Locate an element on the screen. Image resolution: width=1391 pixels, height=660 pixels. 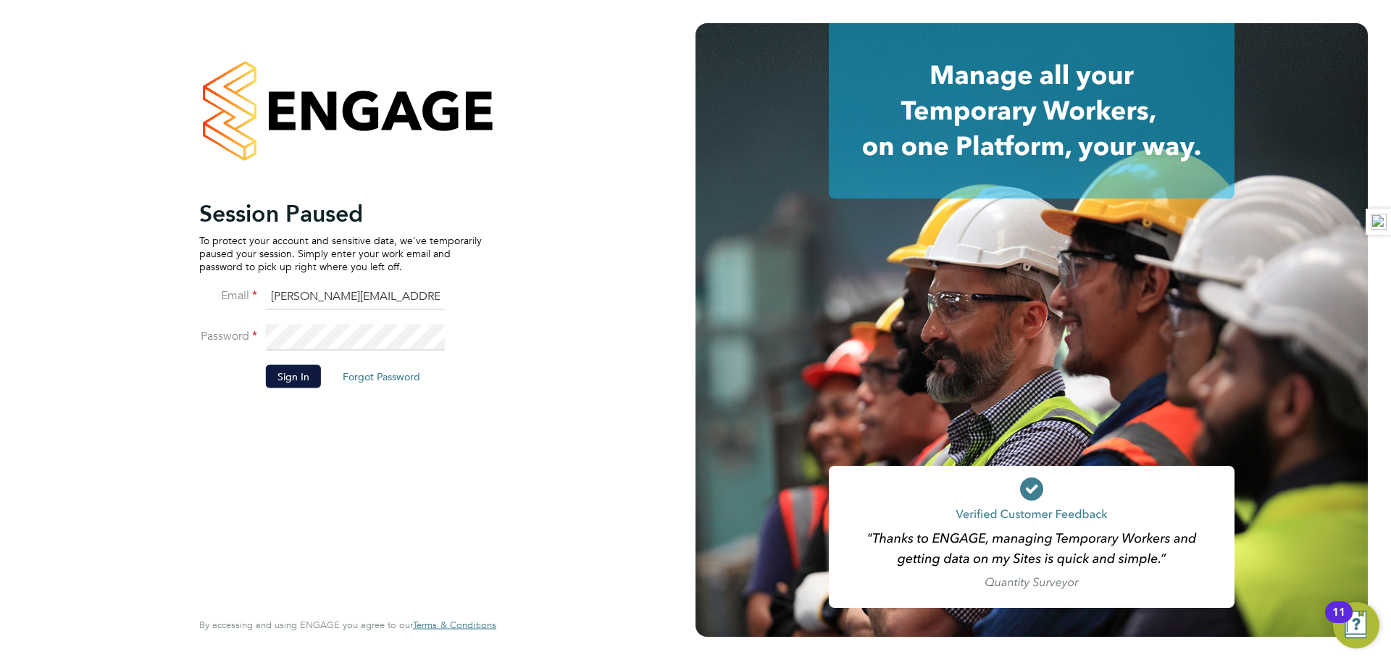
p: To protect your account and sensitive data, we've temporarily paused your session. Simply enter y... is located at coordinates (341, 253).